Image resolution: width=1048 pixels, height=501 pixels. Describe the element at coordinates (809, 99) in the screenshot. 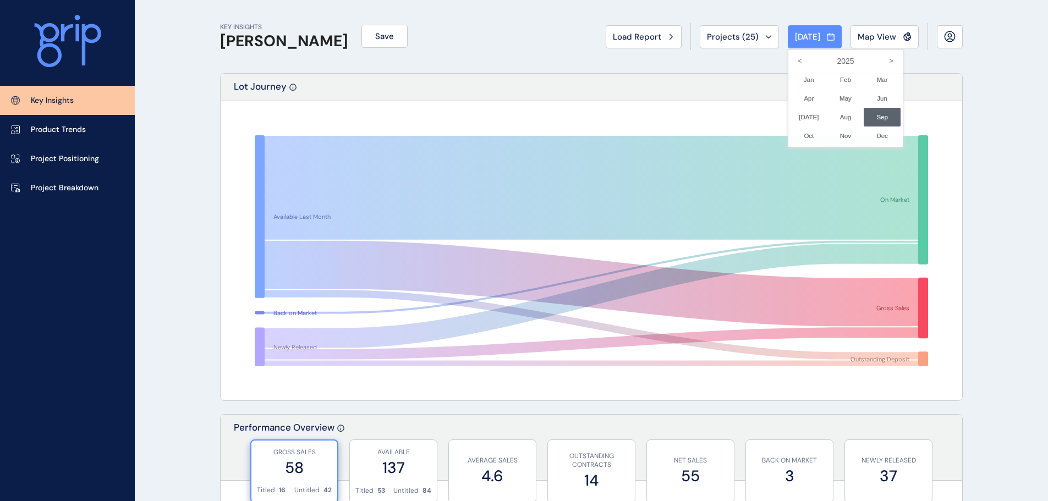

I see `li: Apr` at that location.